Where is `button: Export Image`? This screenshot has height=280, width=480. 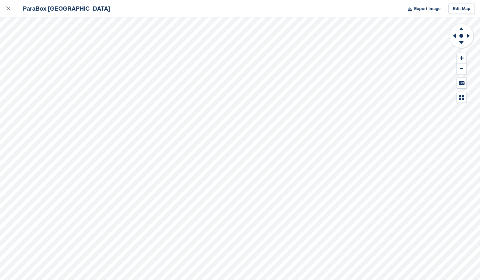
button: Export Image is located at coordinates (422, 9).